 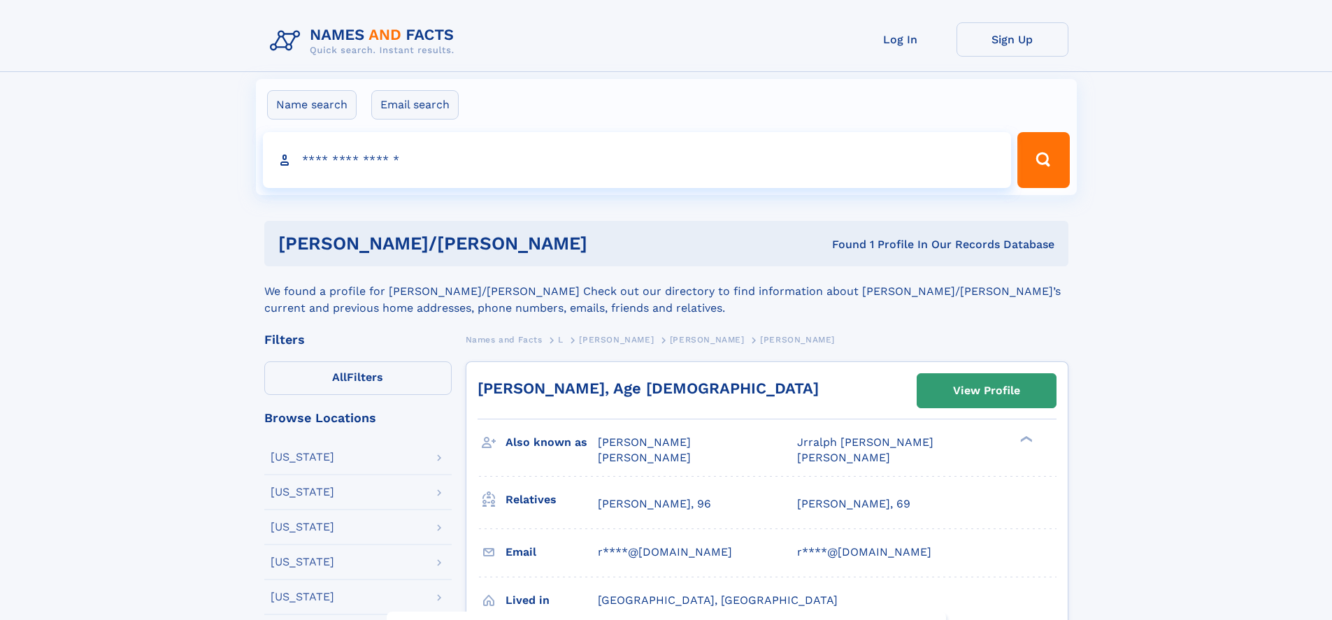 What do you see at coordinates (358, 418) in the screenshot?
I see `div: Browse Locations` at bounding box center [358, 418].